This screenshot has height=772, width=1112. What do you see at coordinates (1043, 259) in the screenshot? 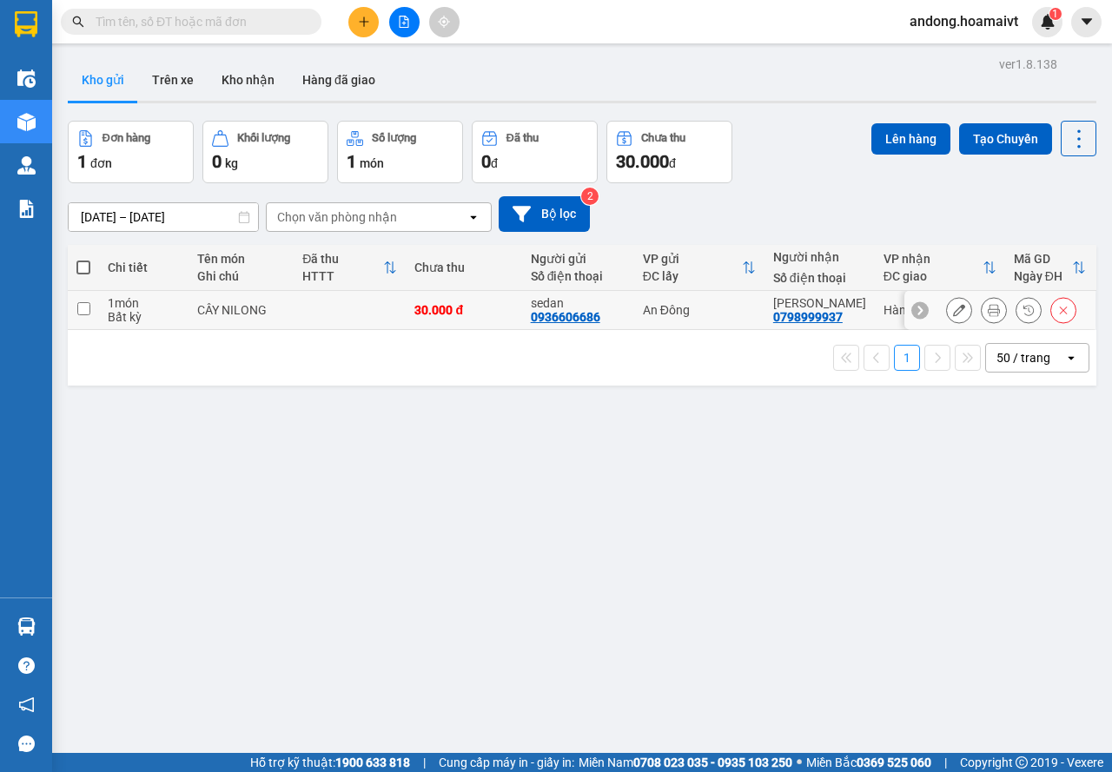
I see `div: Mã GD` at bounding box center [1043, 259].